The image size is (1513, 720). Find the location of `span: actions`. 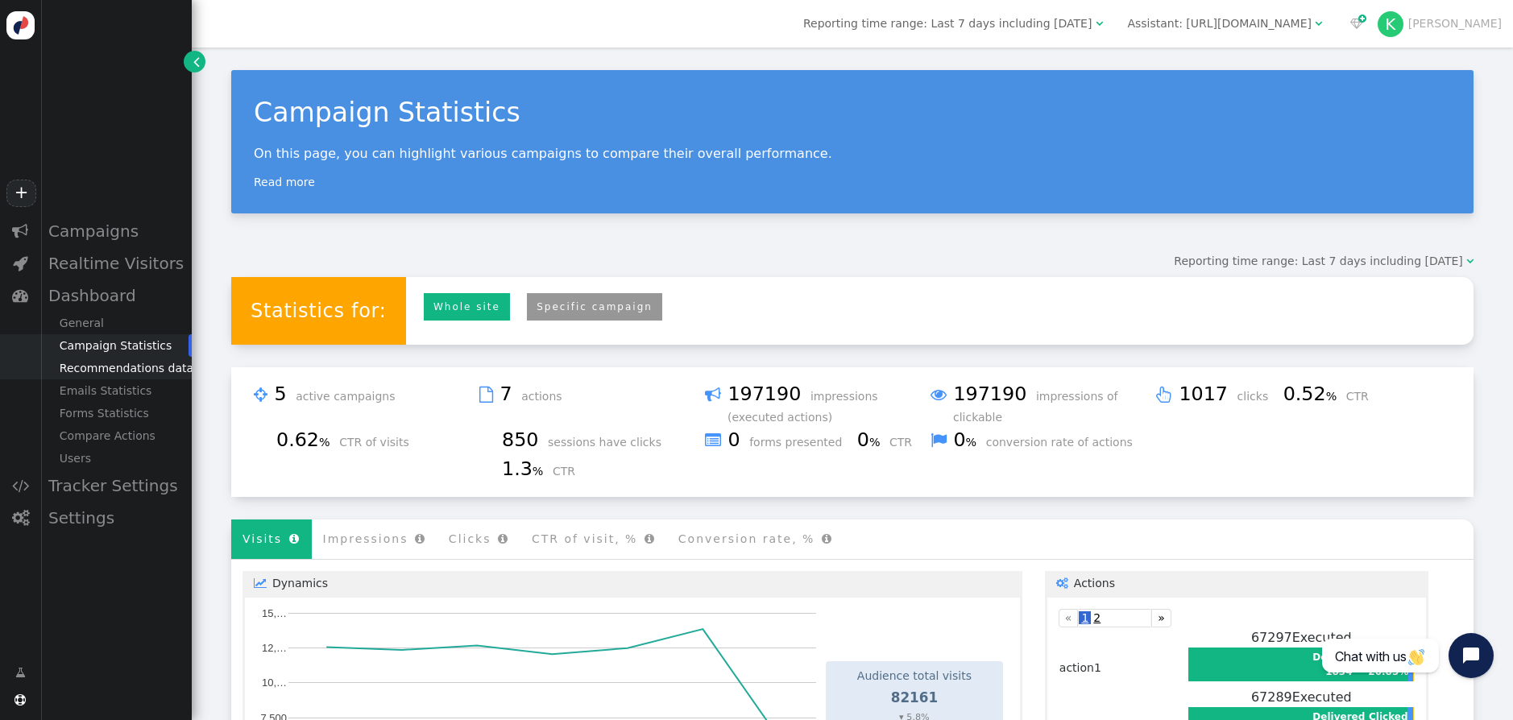

span: actions is located at coordinates (547, 397).